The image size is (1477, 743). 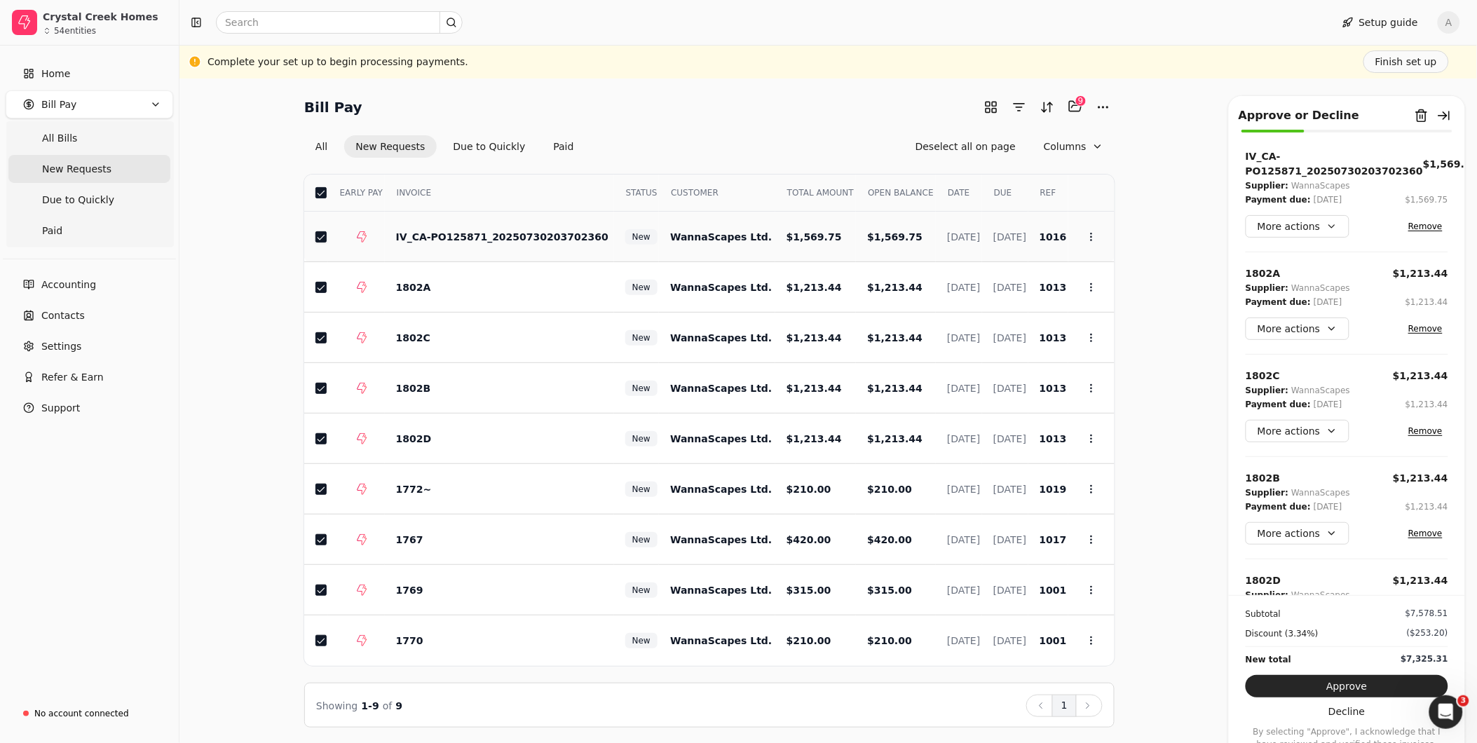 I want to click on a: All Bills, so click(x=89, y=138).